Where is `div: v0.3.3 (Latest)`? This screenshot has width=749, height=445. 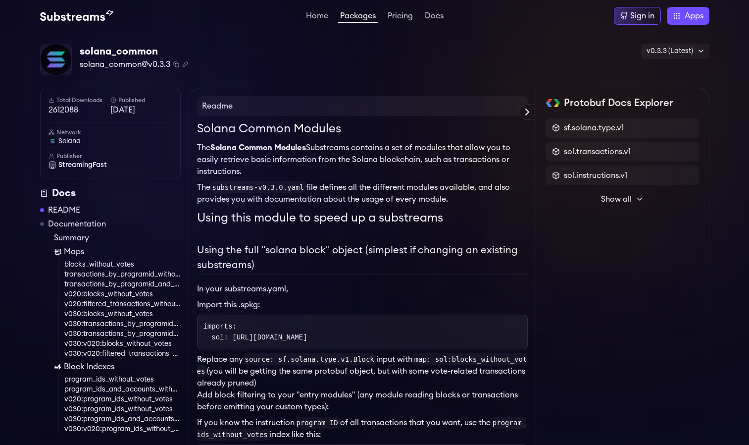
div: v0.3.3 (Latest) is located at coordinates (676, 51).